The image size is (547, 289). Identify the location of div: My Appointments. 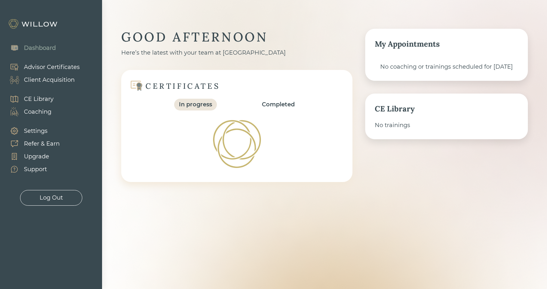
(447, 44).